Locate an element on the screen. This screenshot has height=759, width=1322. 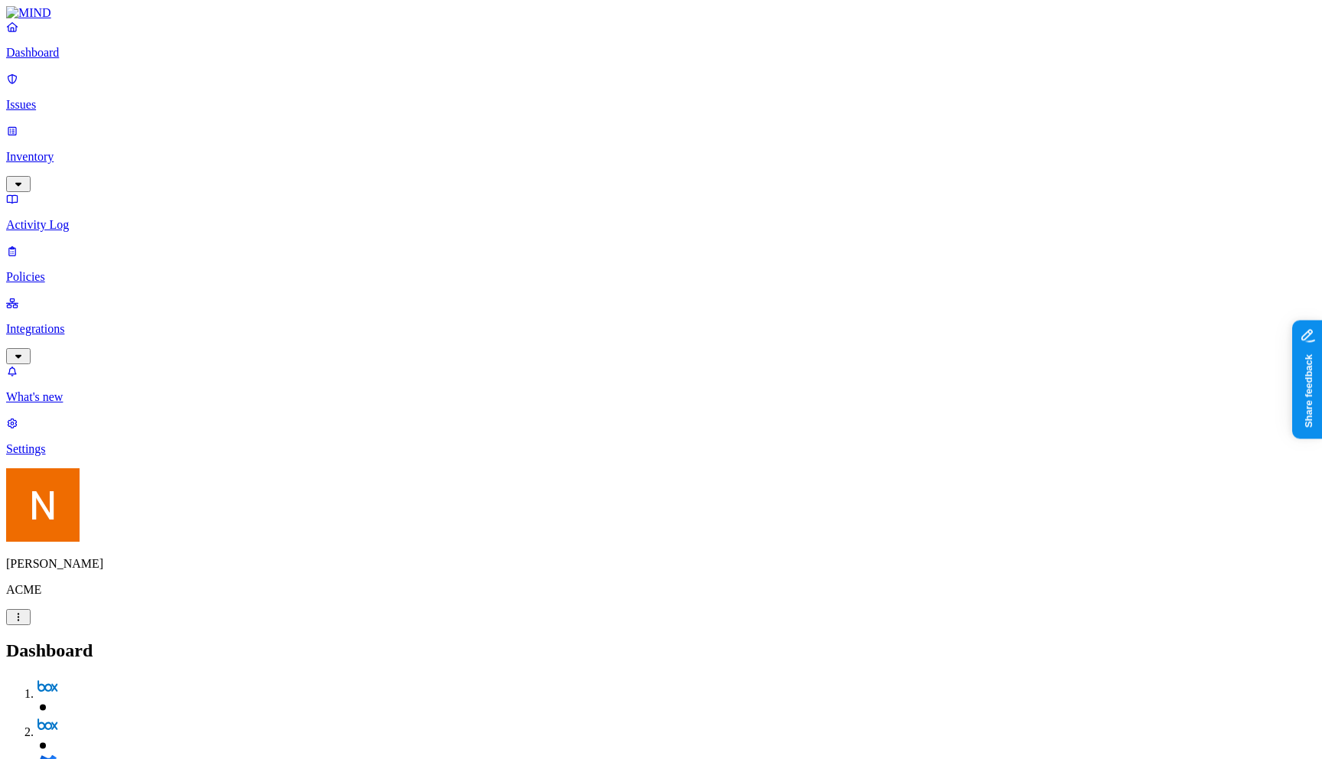
a: Integrations is located at coordinates (661, 329).